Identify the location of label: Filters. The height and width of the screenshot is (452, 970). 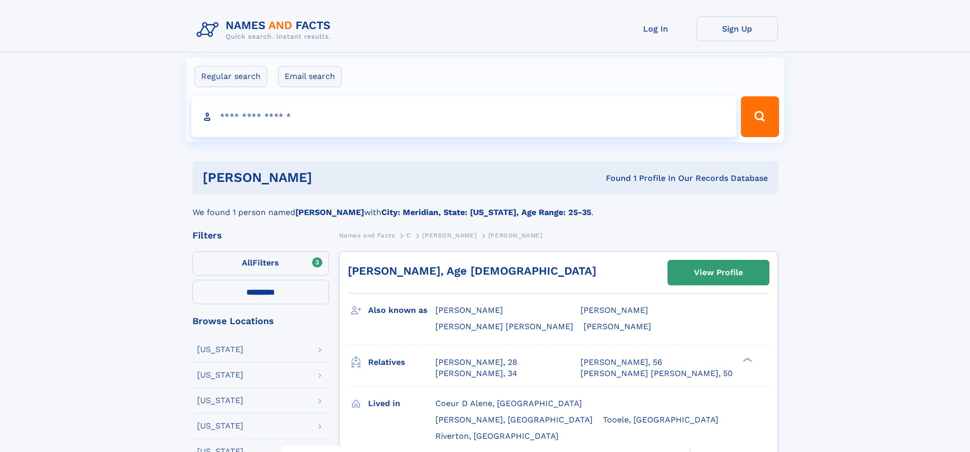
(261, 263).